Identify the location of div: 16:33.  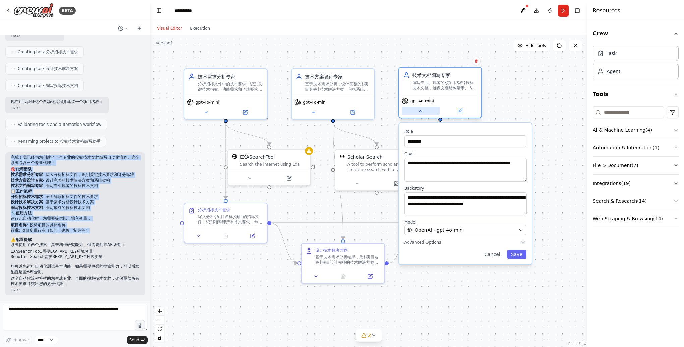
(75, 290).